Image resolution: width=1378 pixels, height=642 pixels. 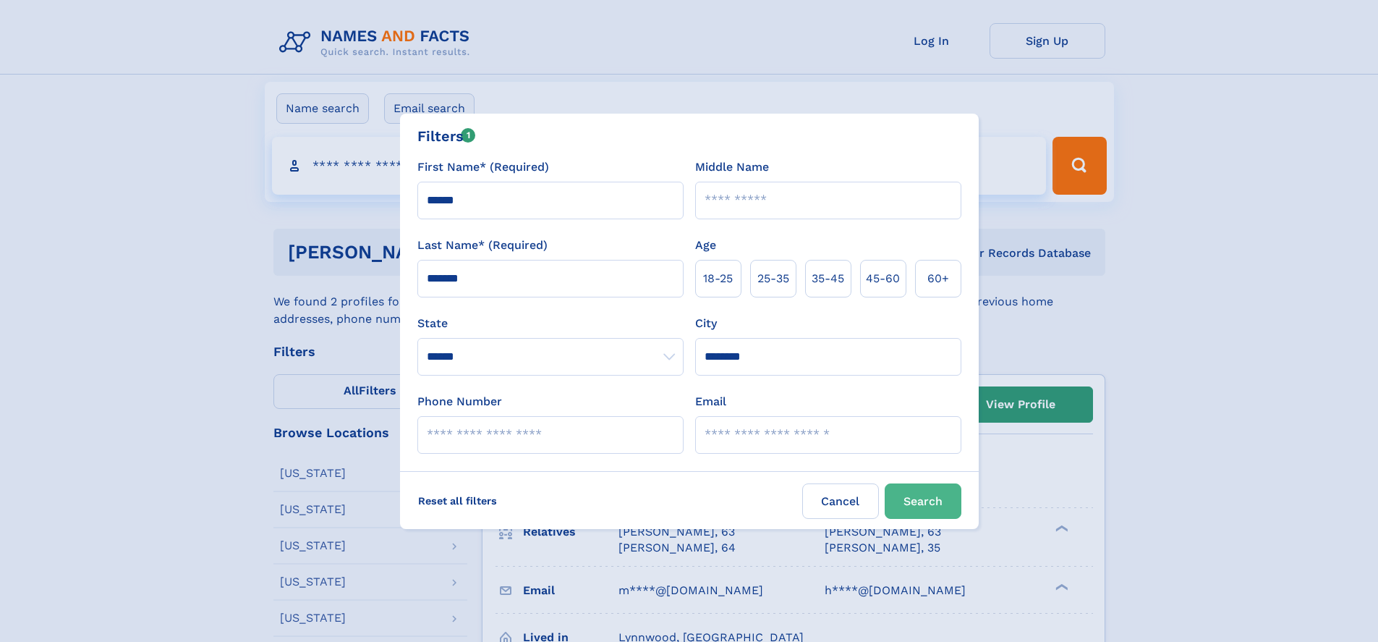 I want to click on label: Cancel, so click(x=841, y=501).